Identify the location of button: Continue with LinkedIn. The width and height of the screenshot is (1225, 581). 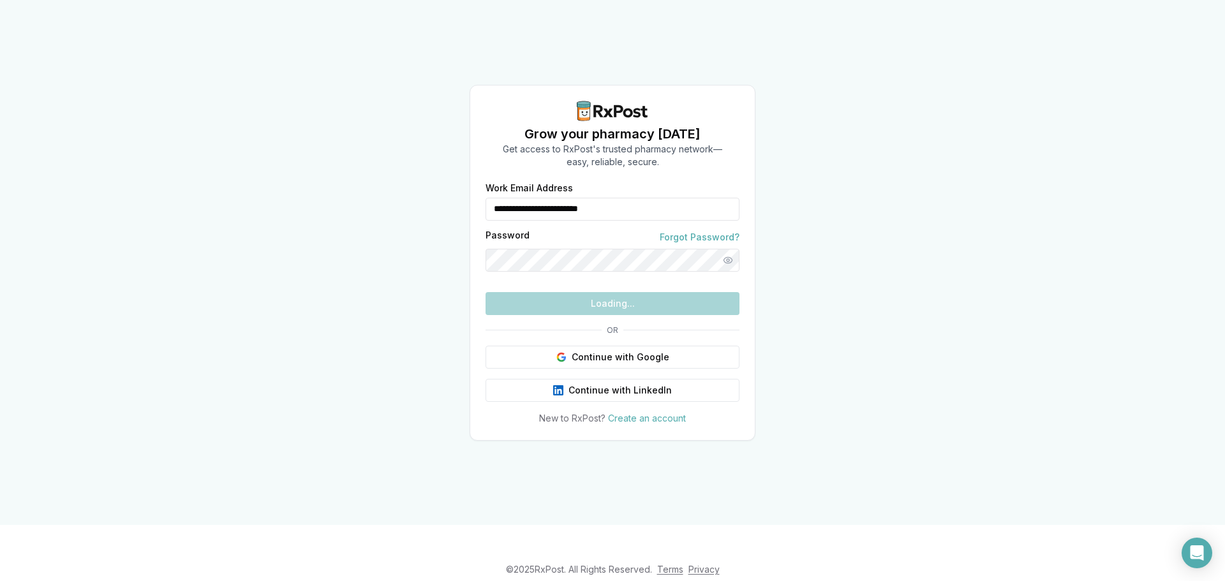
(612, 390).